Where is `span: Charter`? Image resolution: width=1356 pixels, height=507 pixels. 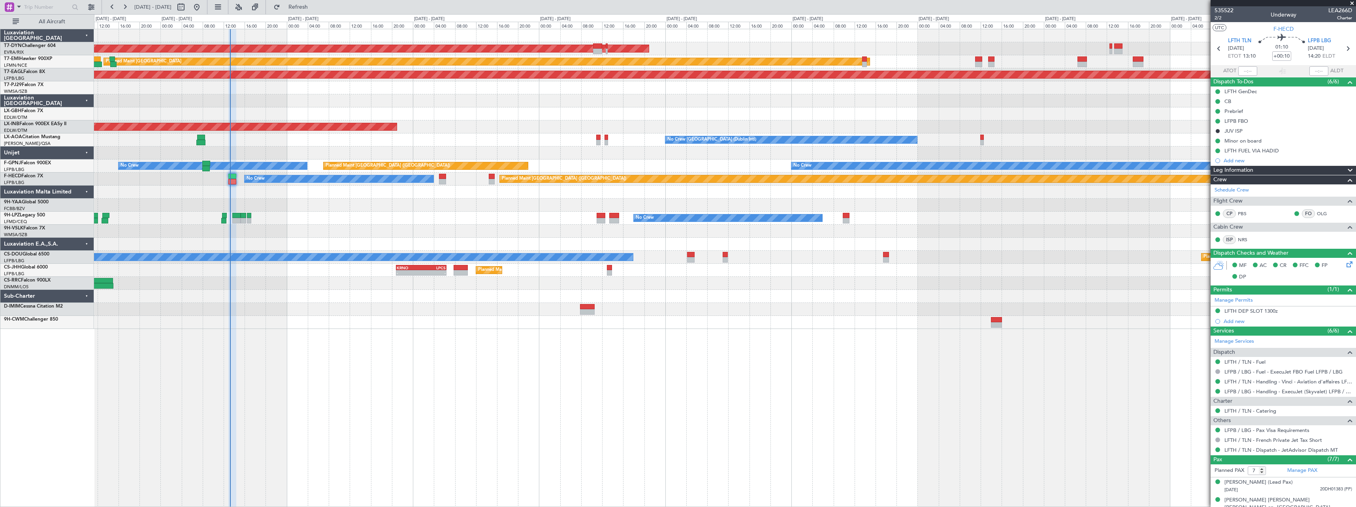 span: Charter is located at coordinates (1223, 401).